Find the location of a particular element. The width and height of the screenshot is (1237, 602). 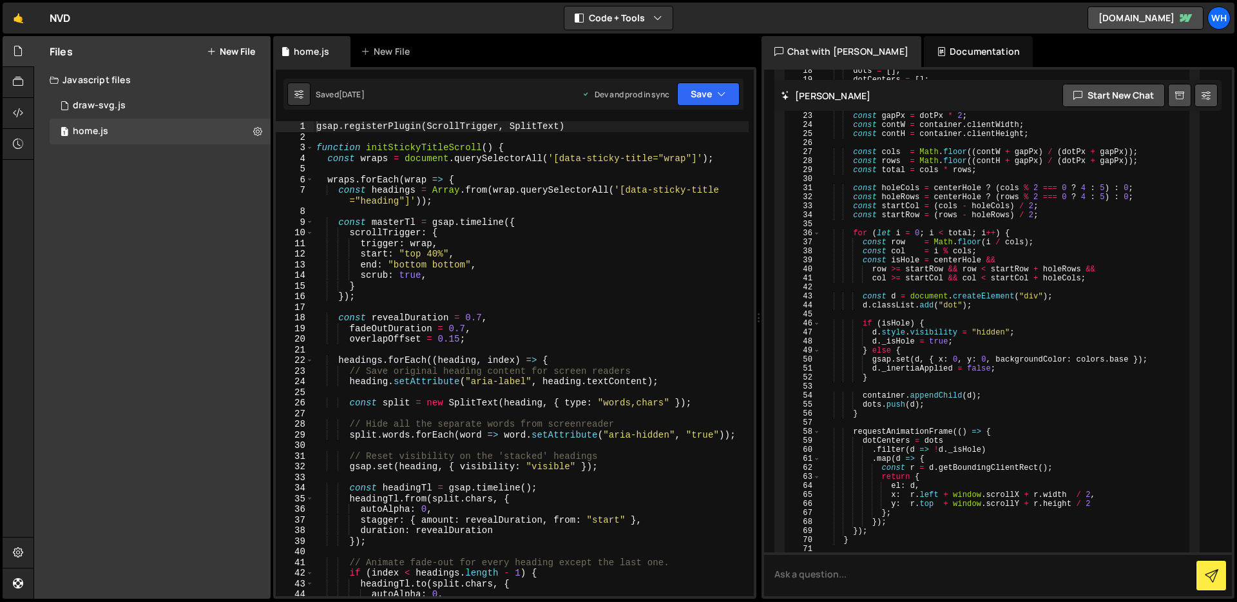

div: 56 is located at coordinates (803, 414).